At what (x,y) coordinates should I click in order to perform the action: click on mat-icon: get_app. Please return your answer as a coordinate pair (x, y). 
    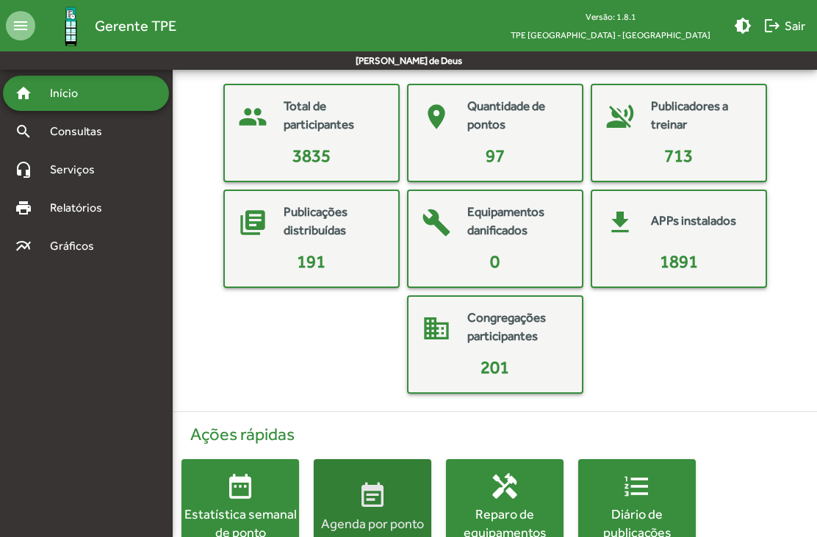
    Looking at the image, I should click on (620, 223).